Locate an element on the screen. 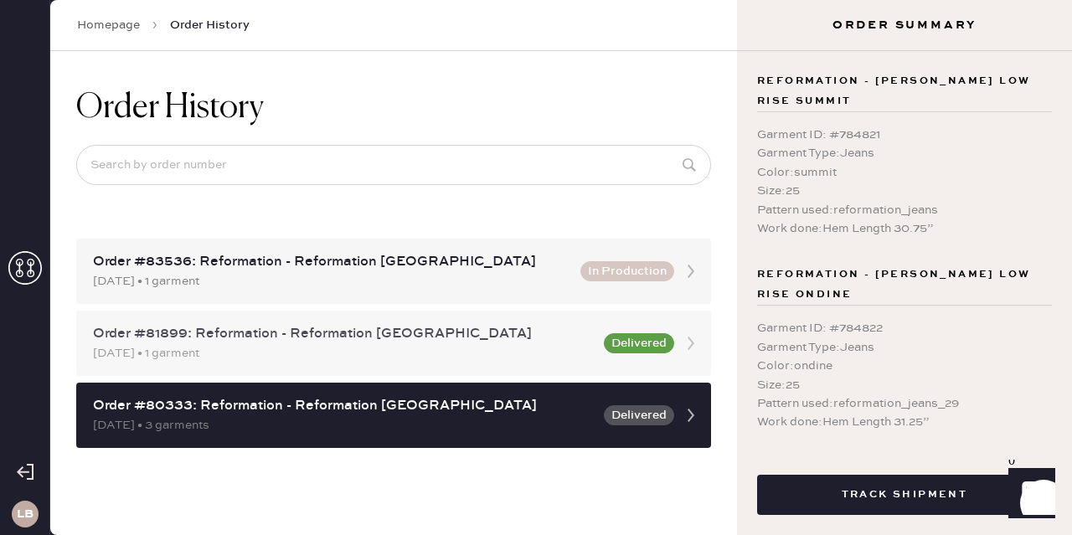  button: In Production is located at coordinates (627, 271).